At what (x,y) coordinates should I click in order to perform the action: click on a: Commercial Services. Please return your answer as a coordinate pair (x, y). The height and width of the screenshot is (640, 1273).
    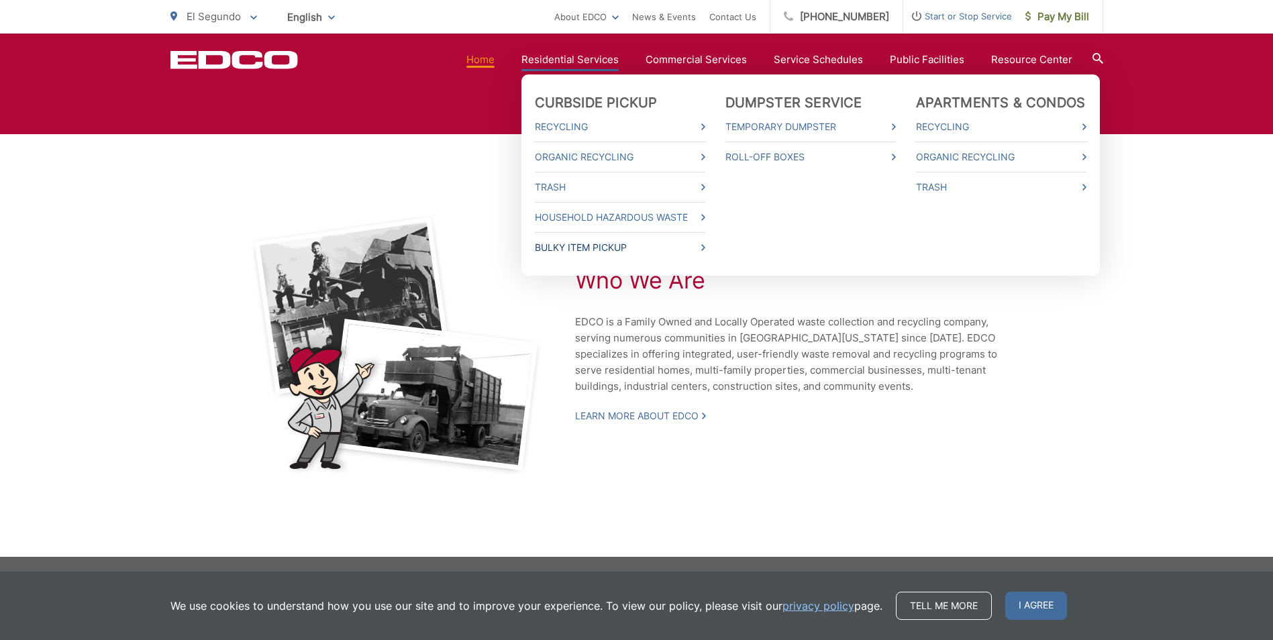
    Looking at the image, I should click on (696, 60).